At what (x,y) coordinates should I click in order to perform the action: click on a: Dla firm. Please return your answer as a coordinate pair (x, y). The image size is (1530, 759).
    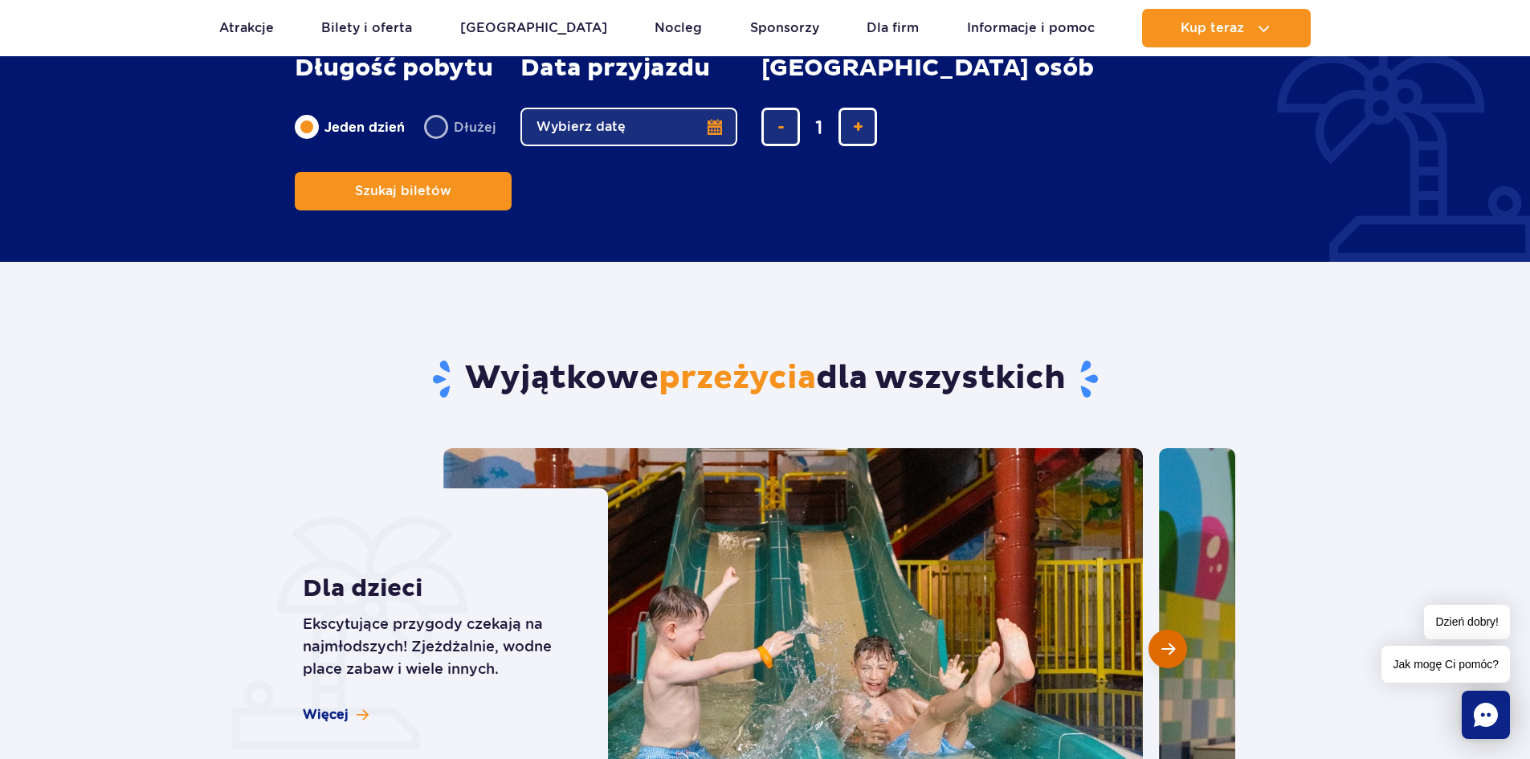
    Looking at the image, I should click on (892, 28).